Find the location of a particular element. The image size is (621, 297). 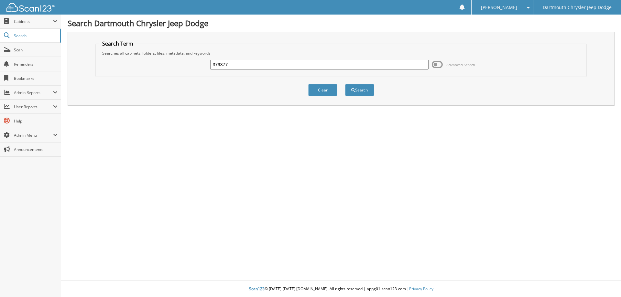

span: Search is located at coordinates (35, 36).